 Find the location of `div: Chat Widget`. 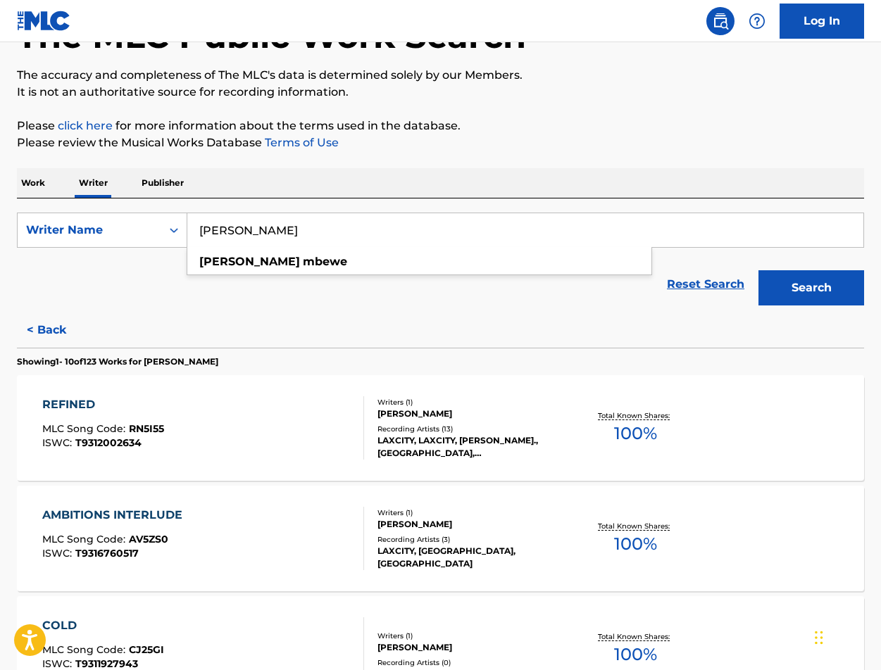

div: Chat Widget is located at coordinates (846, 637).